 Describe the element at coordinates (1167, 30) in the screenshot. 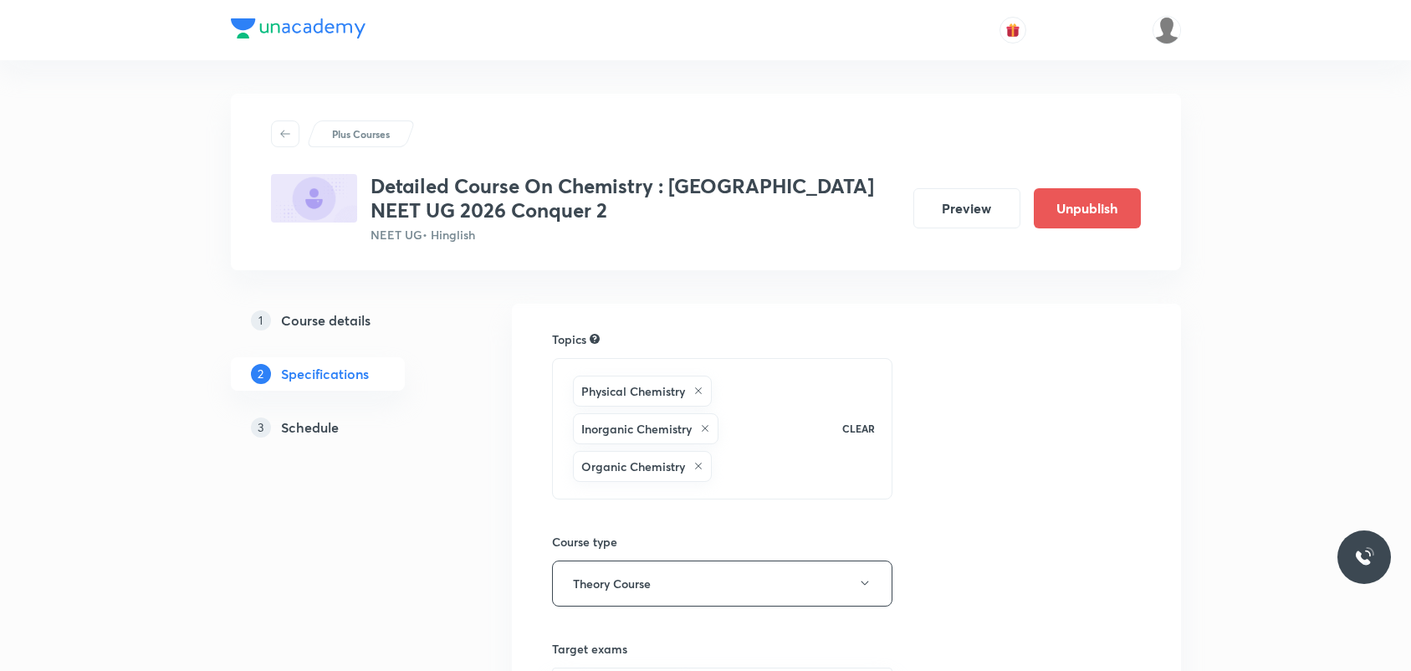

I see `img: Sudipta Bose` at that location.